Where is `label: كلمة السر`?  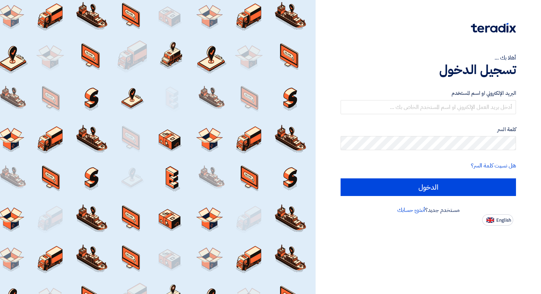
label: كلمة السر is located at coordinates (429, 129).